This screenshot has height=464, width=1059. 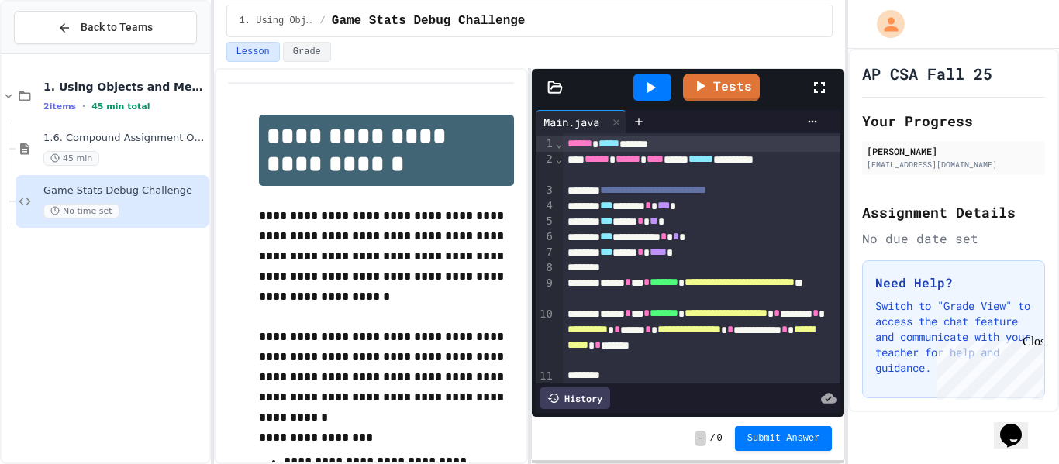 I want to click on button: Submit Answer, so click(x=784, y=439).